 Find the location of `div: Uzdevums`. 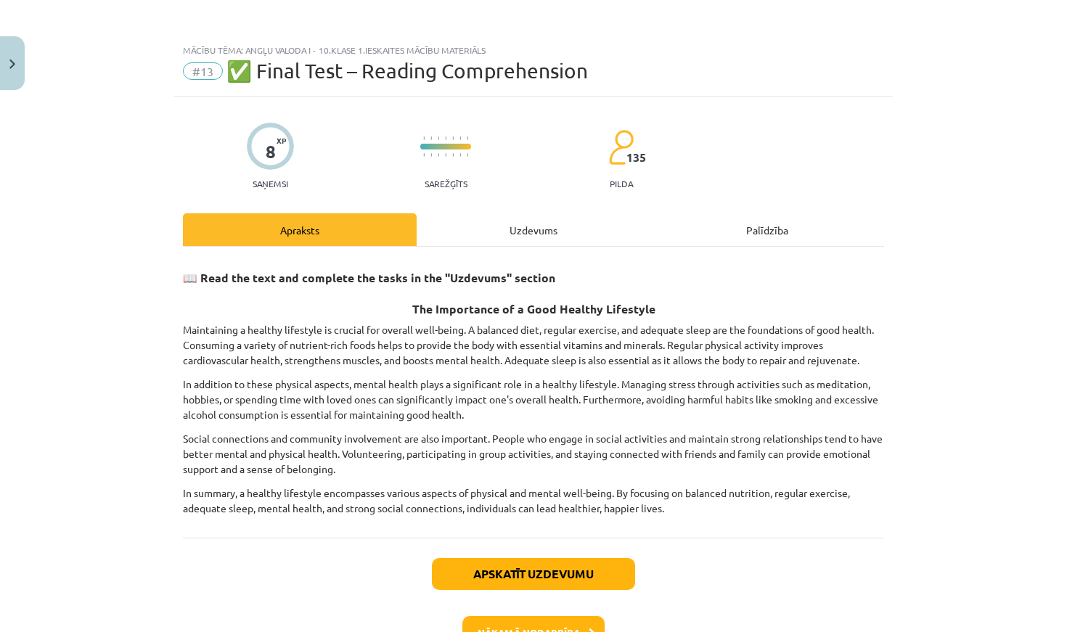

div: Uzdevums is located at coordinates (534, 229).